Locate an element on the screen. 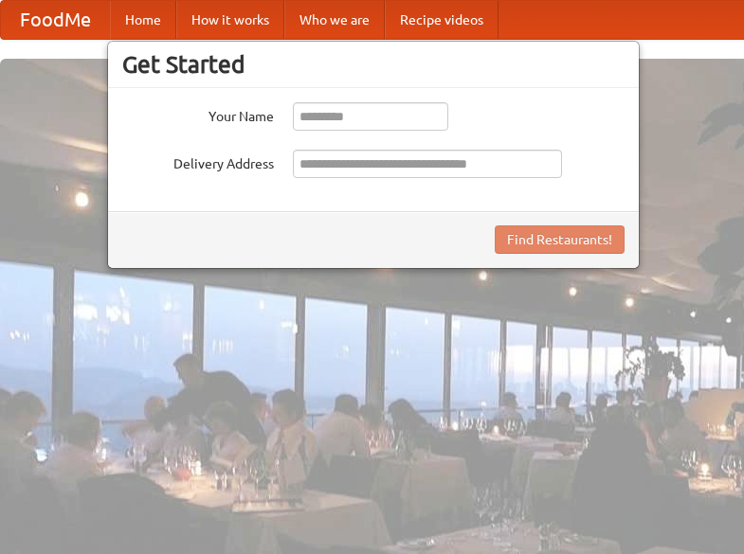  a: FoodMe is located at coordinates (55, 20).